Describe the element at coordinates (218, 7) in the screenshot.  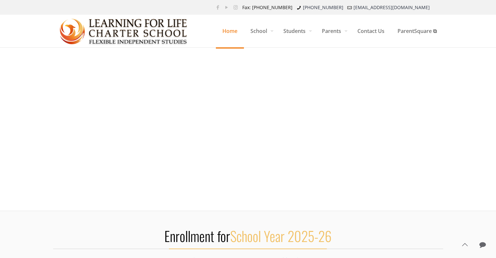
I see `a: Facebook icon` at that location.